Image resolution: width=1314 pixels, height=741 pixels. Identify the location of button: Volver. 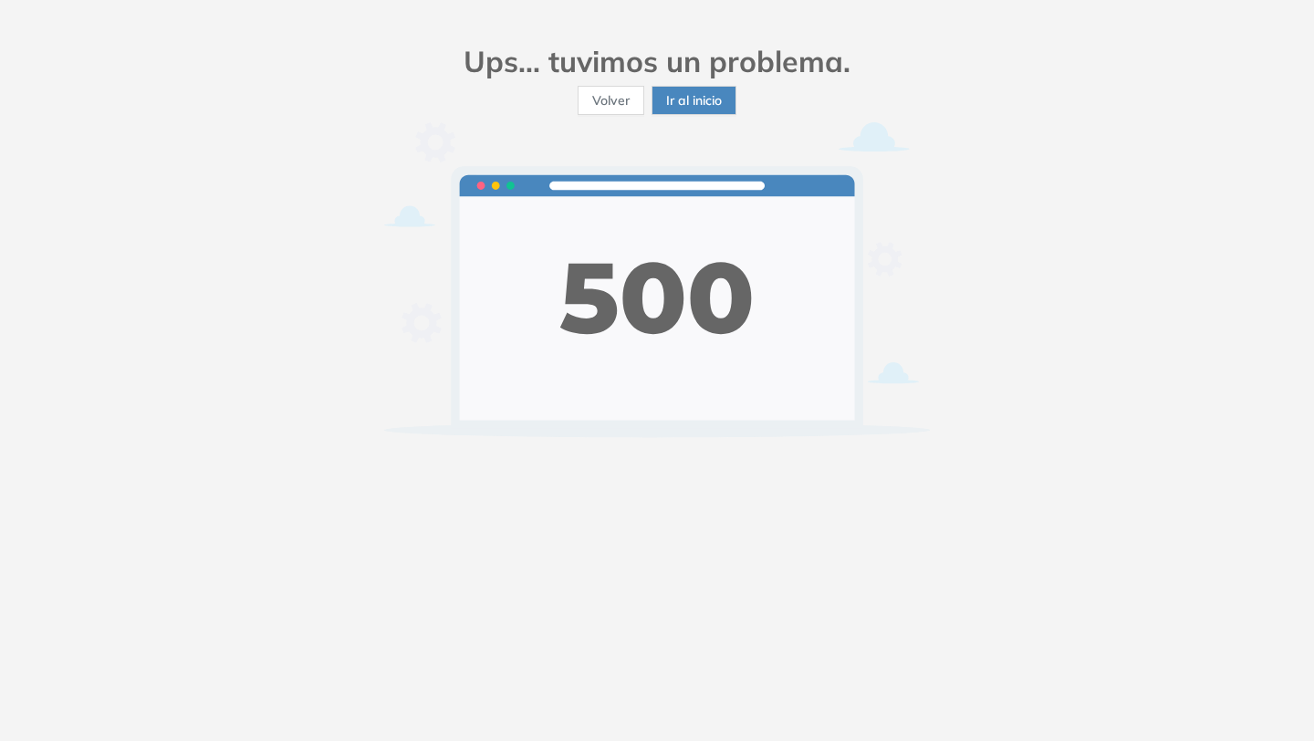
(610, 100).